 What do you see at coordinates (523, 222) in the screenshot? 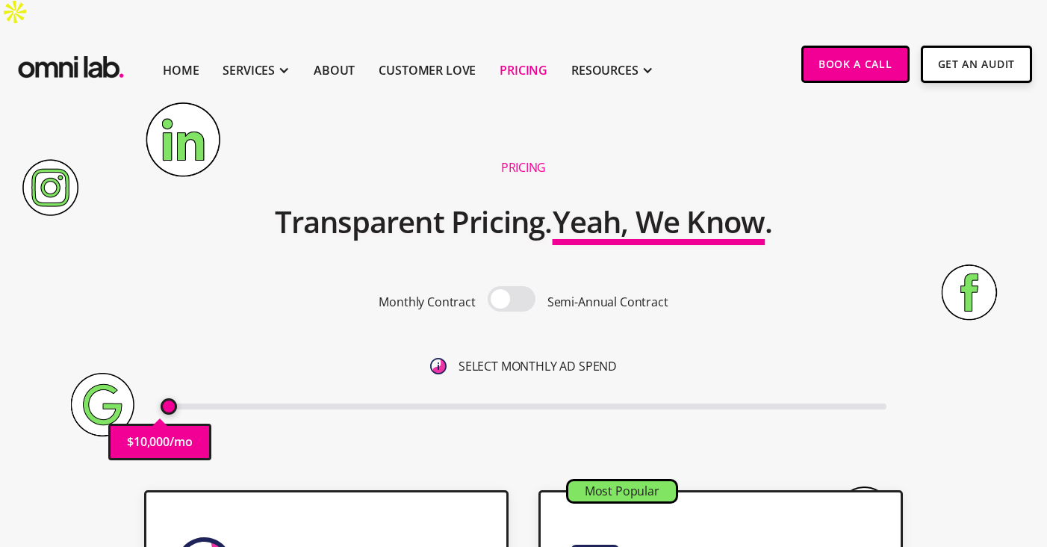
I see `h2: Transparent Pricing. .` at bounding box center [523, 222].